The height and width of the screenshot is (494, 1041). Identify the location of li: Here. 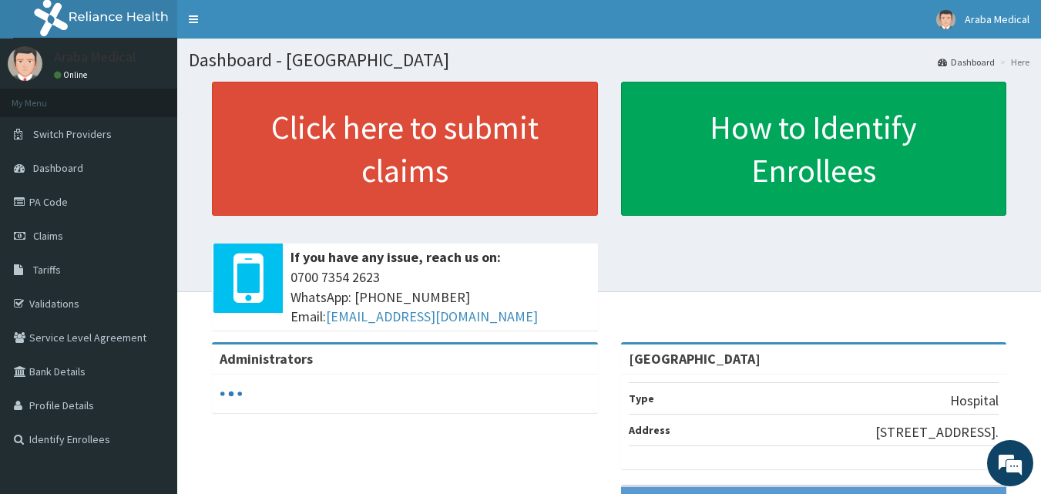
(1013, 62).